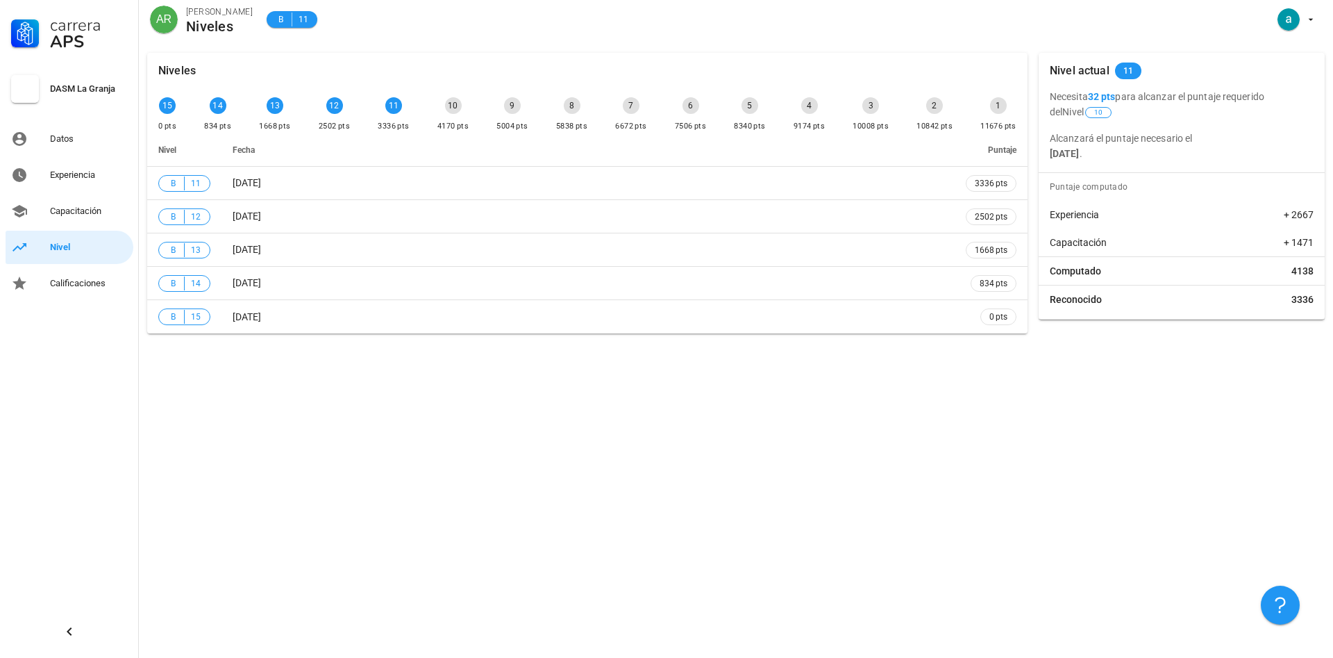  What do you see at coordinates (196, 250) in the screenshot?
I see `span: 13` at bounding box center [196, 250].